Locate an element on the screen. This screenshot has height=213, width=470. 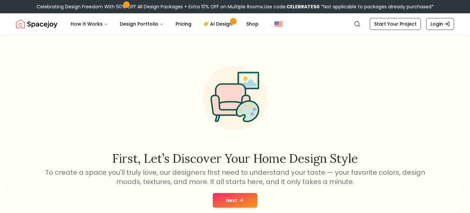
b: CELEBRATE50 is located at coordinates (303, 7).